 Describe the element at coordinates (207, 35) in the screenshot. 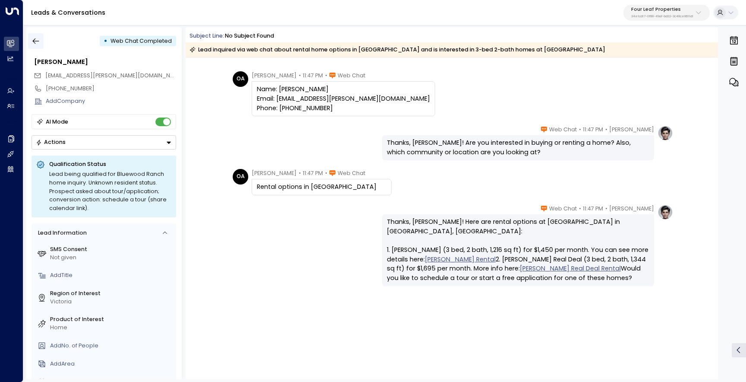

I see `span: Subject Line:` at that location.